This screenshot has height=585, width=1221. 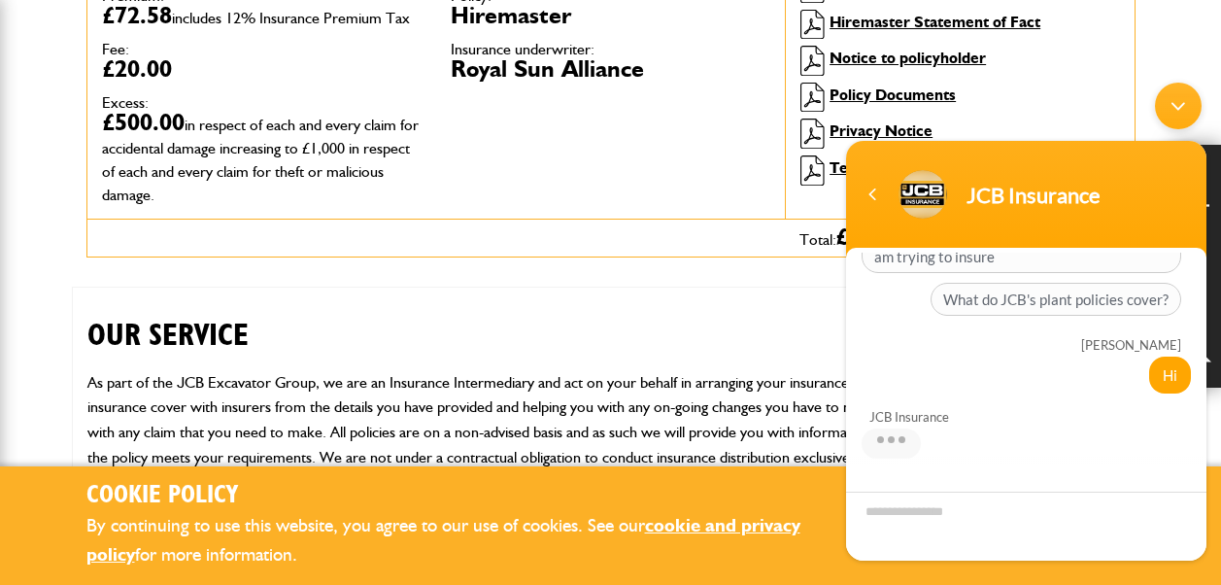 I want to click on span: Hi, so click(x=333, y=302).